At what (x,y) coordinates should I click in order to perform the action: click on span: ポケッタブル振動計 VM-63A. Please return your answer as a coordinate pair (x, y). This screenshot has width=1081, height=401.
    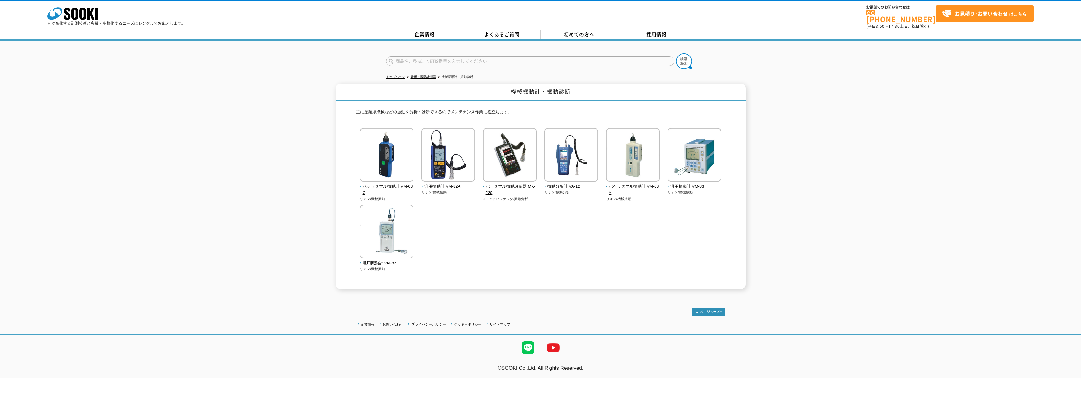
    Looking at the image, I should click on (633, 190).